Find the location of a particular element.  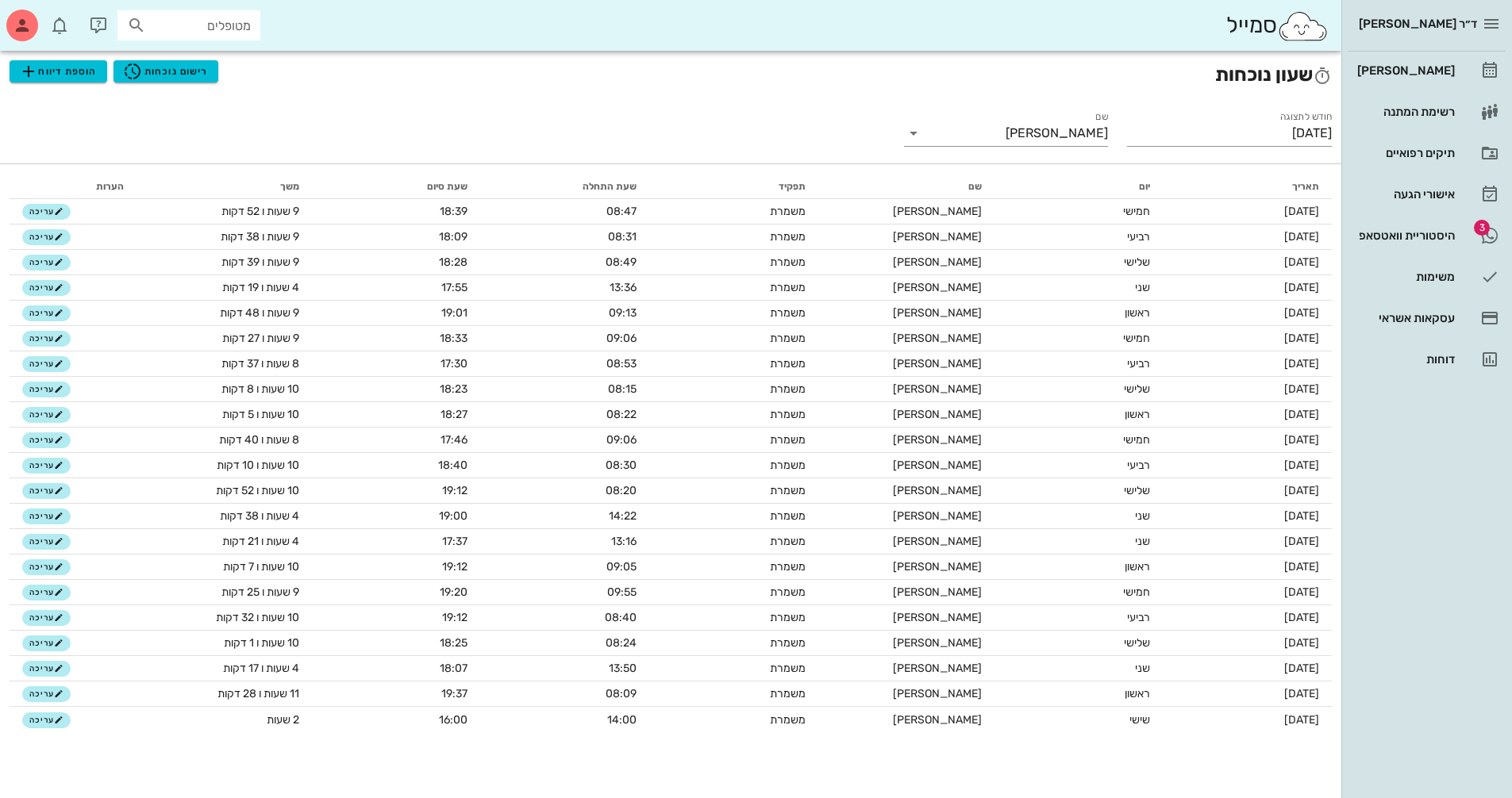

span: הערות is located at coordinates (109, 187).